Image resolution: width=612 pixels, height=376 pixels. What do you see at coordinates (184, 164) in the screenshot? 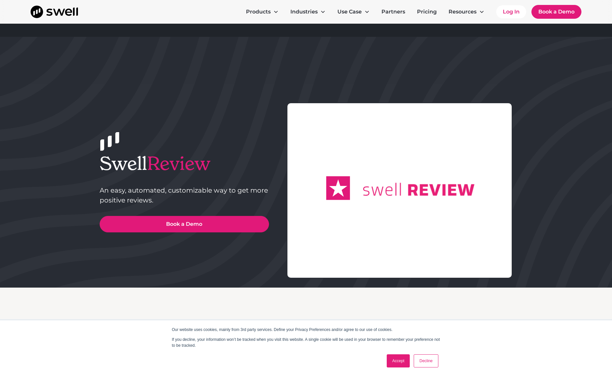
I see `h1: Swell` at bounding box center [184, 164].